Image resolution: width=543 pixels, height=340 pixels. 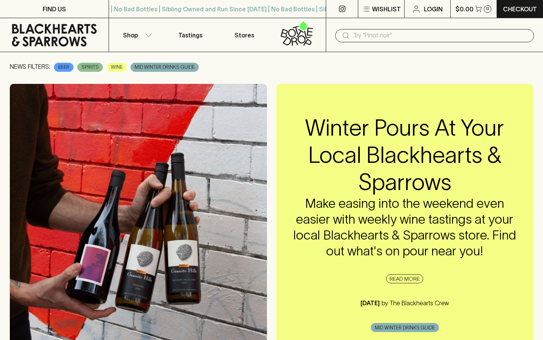 What do you see at coordinates (244, 35) in the screenshot?
I see `p: Stores` at bounding box center [244, 35].